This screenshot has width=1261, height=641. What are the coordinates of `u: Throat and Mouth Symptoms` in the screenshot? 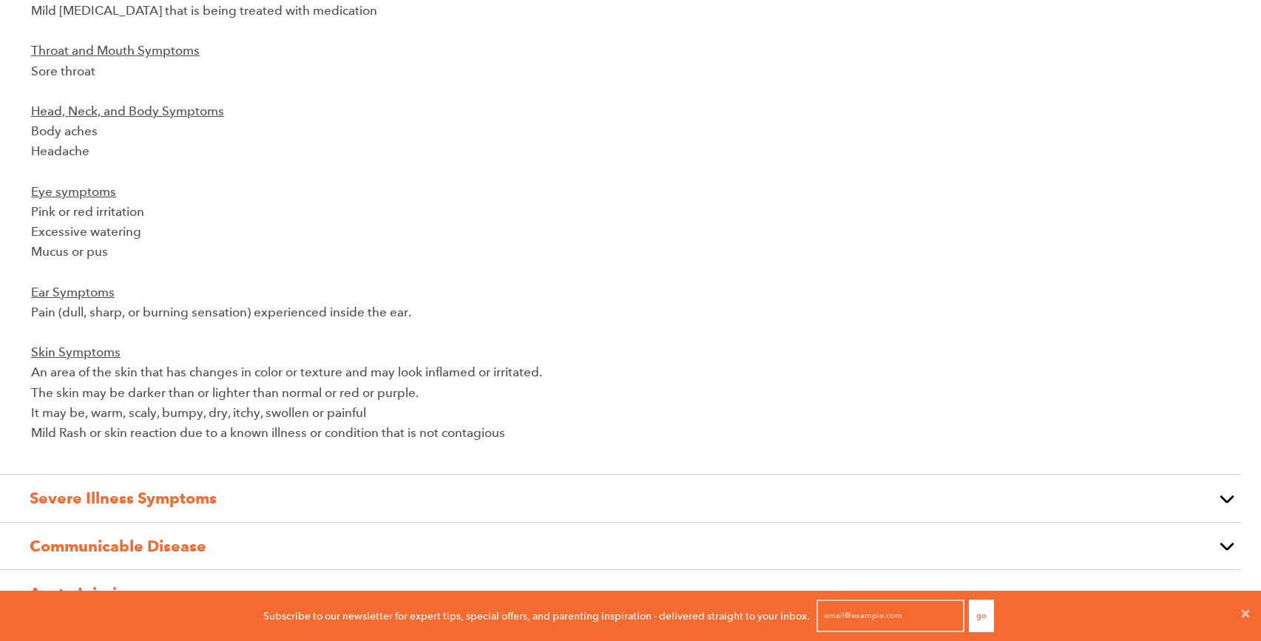 It's located at (115, 50).